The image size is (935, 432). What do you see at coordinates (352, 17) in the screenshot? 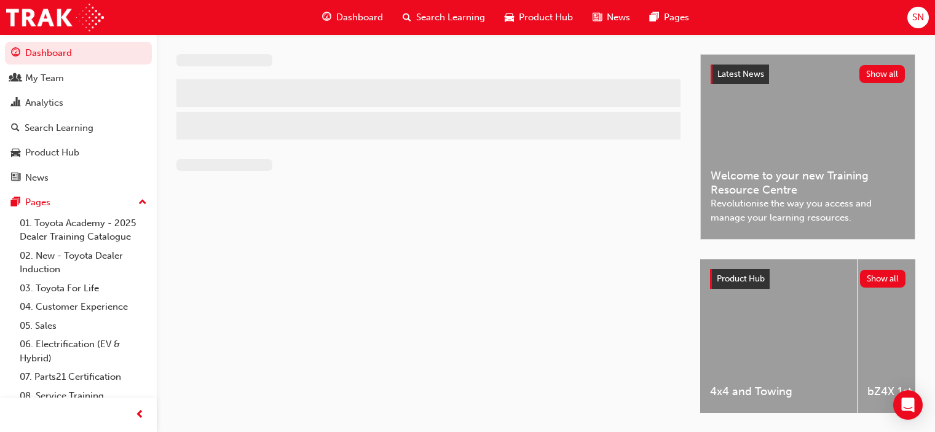
I see `a: guage-iconDashboard` at bounding box center [352, 17].